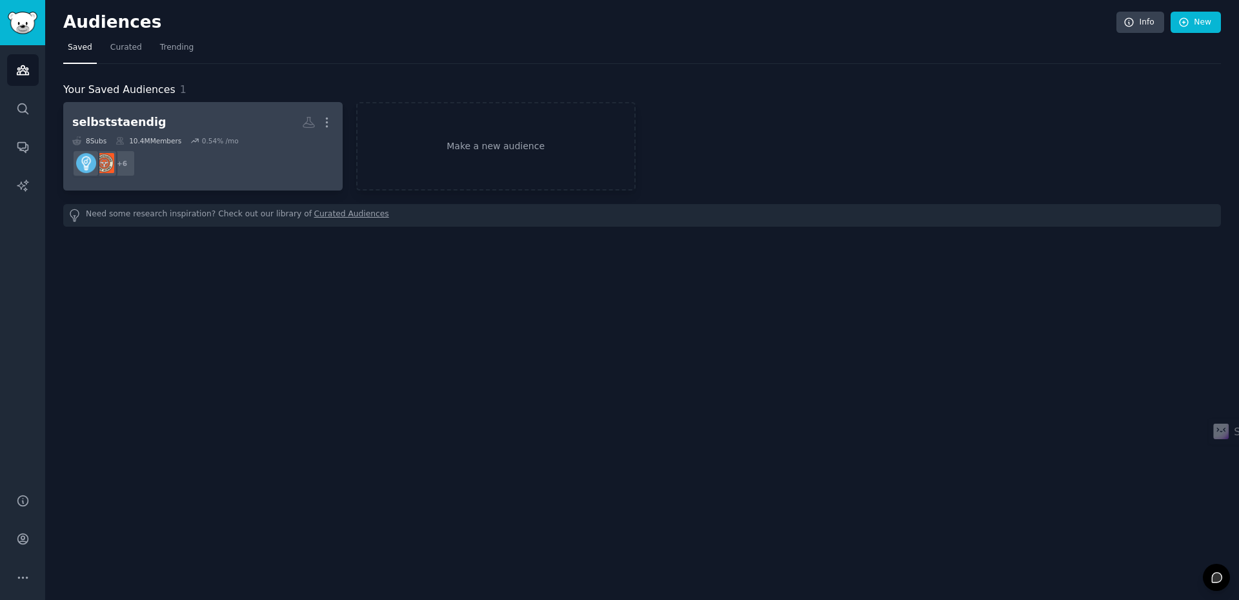 The height and width of the screenshot is (600, 1239). What do you see at coordinates (203, 146) in the screenshot?
I see `a: selbststaendig8Subs10.4MMembers0.54% /mo+6EntrepreneurRideAlongEntrepreneur` at bounding box center [203, 146].